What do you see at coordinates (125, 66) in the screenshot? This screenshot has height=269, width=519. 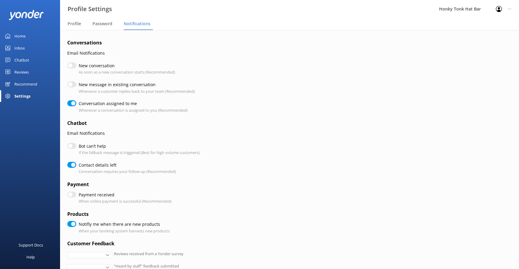 I see `label: New conversation` at bounding box center [125, 66].